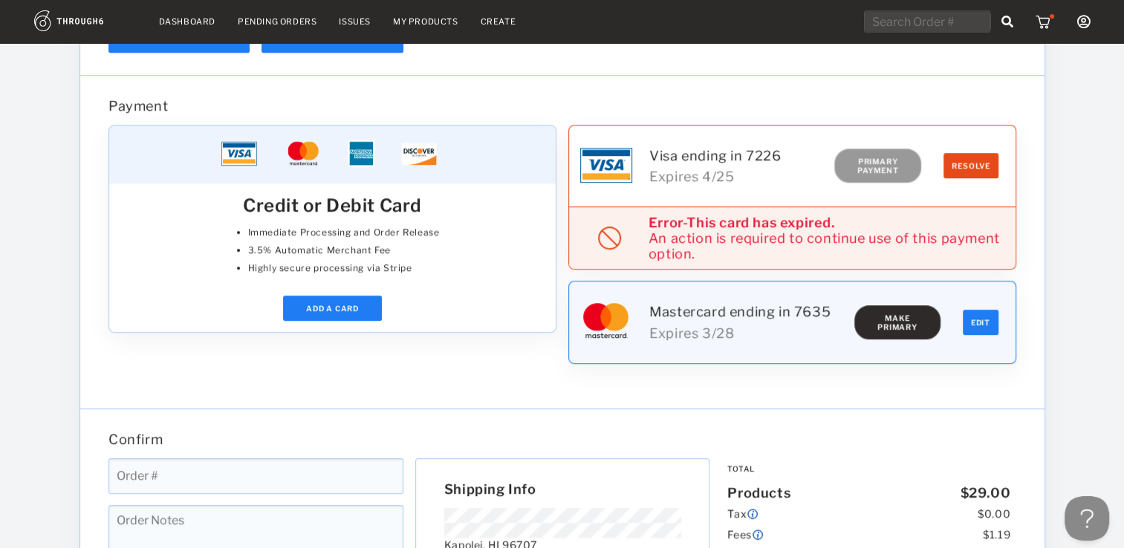 This screenshot has width=1124, height=548. I want to click on a: Issues, so click(354, 22).